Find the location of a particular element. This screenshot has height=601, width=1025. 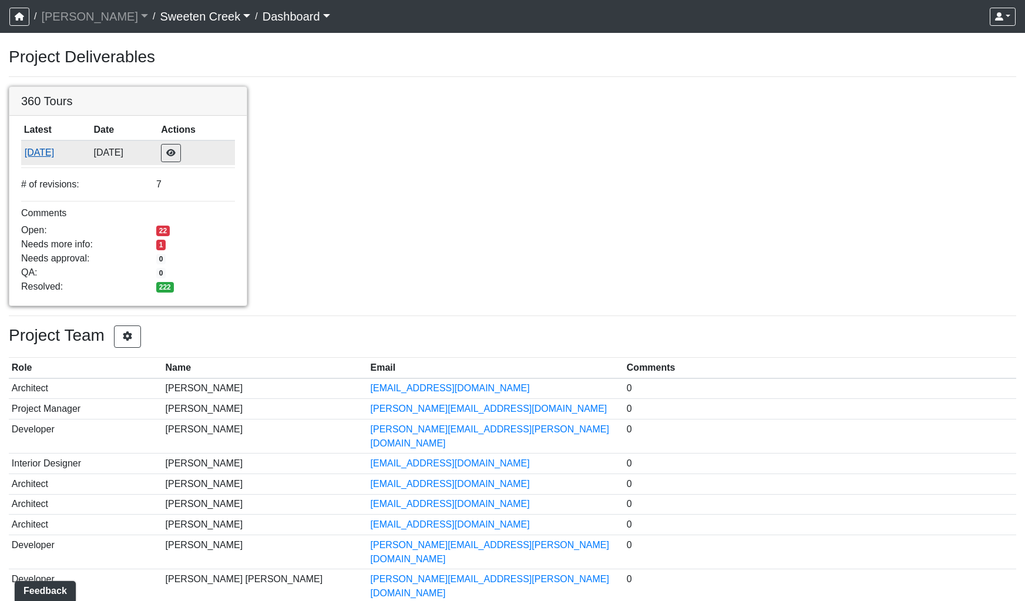

th: Comments is located at coordinates (820, 368).